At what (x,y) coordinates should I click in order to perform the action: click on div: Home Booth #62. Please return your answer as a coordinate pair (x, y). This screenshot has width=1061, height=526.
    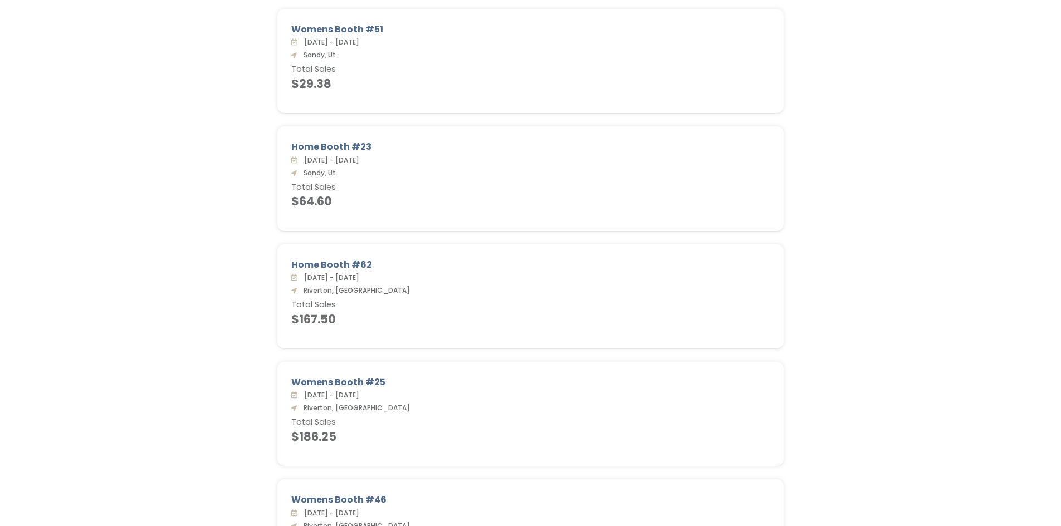
    Looking at the image, I should click on (530, 265).